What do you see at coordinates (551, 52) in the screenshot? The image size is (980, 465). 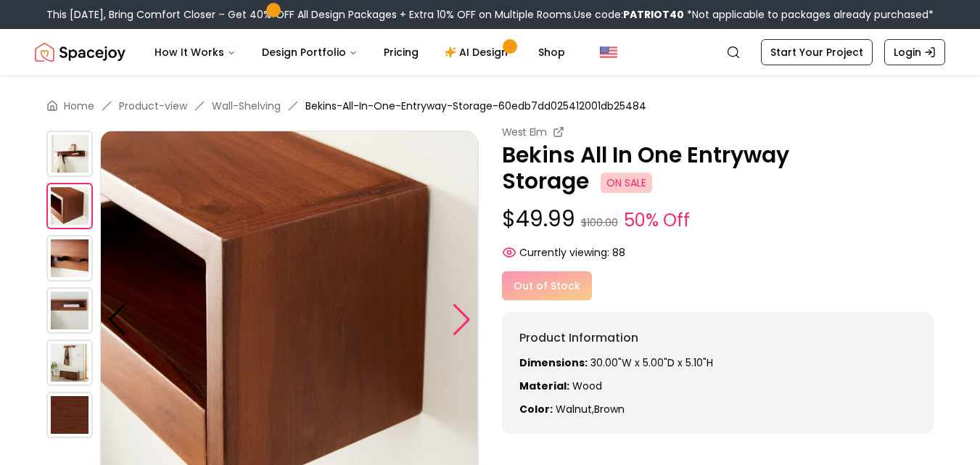 I see `a: Shop` at bounding box center [551, 52].